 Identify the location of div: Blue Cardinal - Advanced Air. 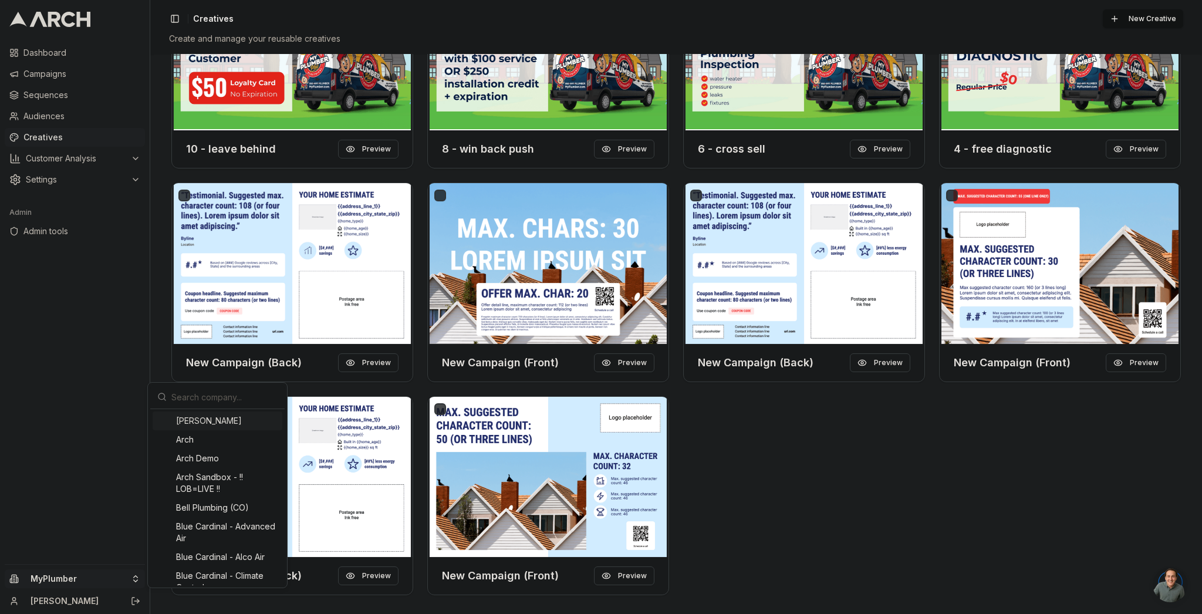
(217, 532).